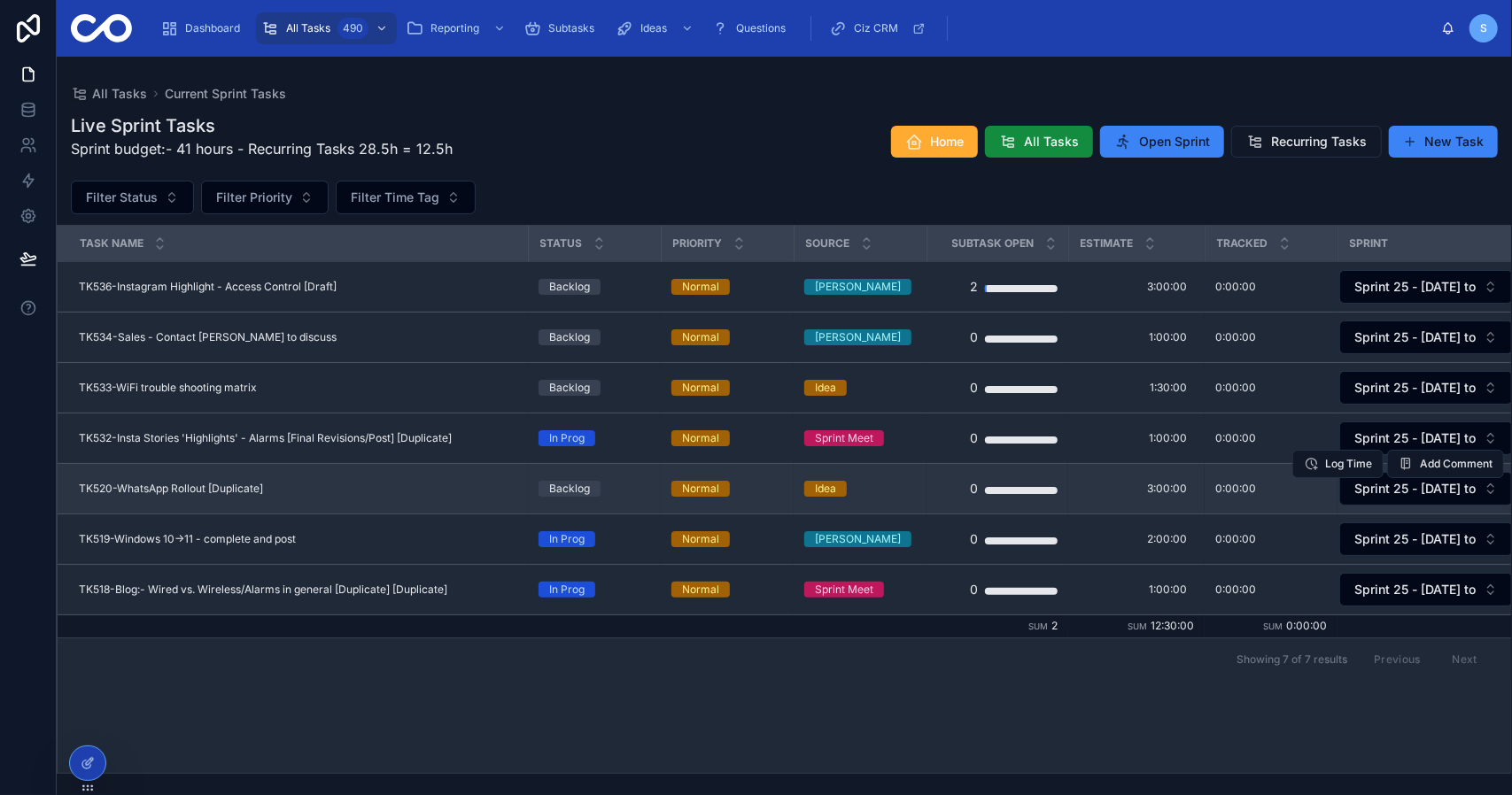  Describe the element at coordinates (1307, 142) in the screenshot. I see `button: Recurring Tasks` at that location.